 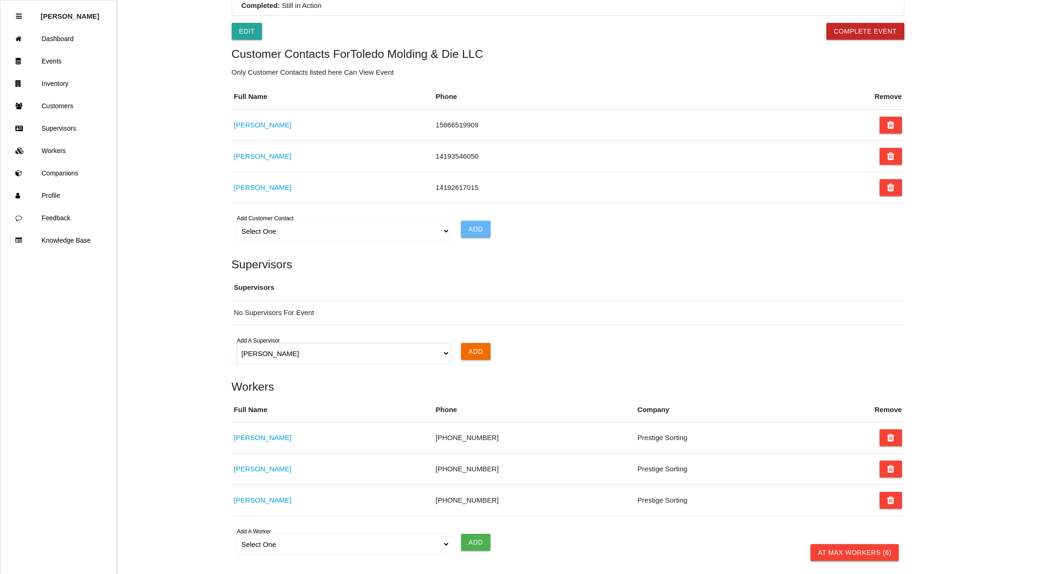 What do you see at coordinates (58, 173) in the screenshot?
I see `a: Companions` at bounding box center [58, 173].